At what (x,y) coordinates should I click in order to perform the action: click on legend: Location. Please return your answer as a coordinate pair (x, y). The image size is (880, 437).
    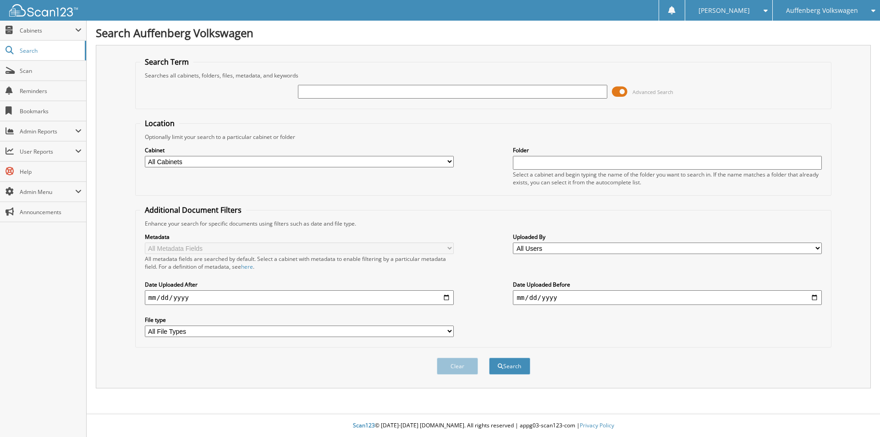
    Looking at the image, I should click on (160, 123).